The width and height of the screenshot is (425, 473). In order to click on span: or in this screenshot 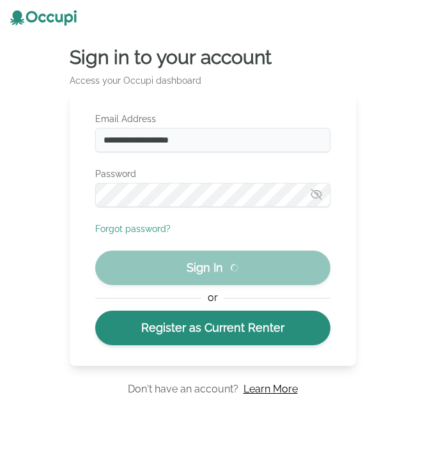, I will do `click(212, 298)`.